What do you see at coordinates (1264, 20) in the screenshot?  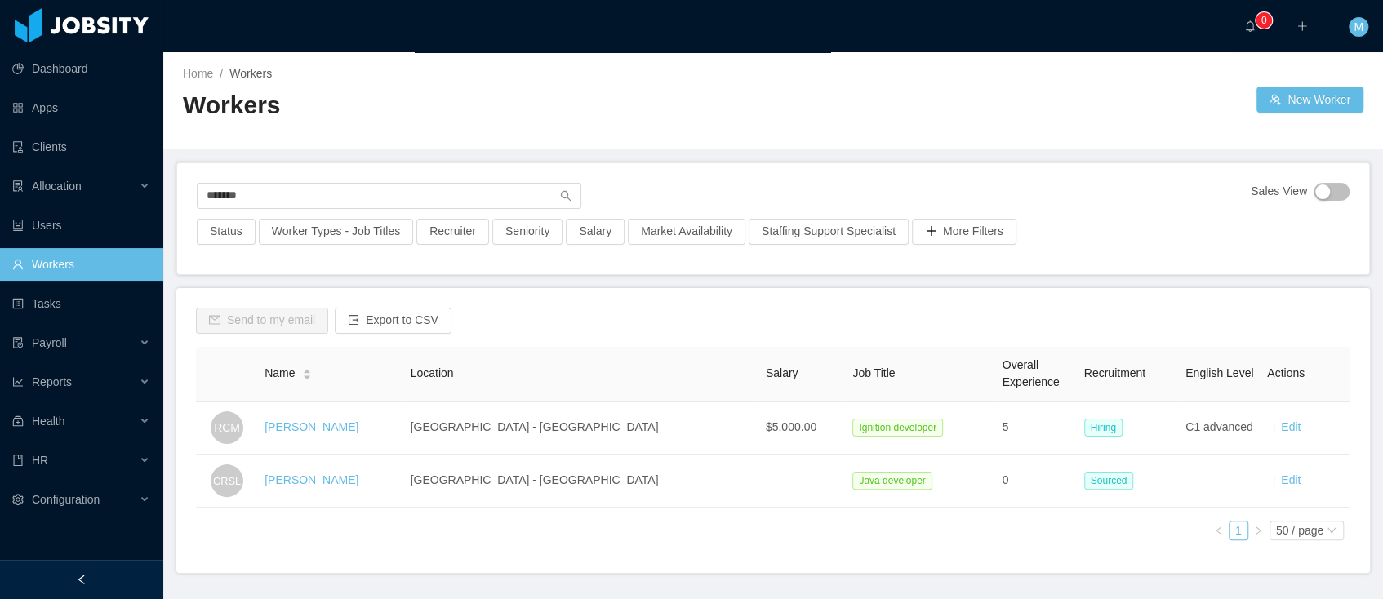 I see `sup: 0` at bounding box center [1264, 20].